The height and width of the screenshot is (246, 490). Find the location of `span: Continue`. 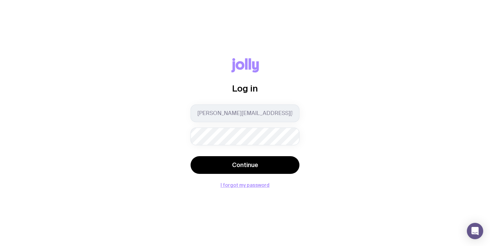

span: Continue is located at coordinates (245, 165).